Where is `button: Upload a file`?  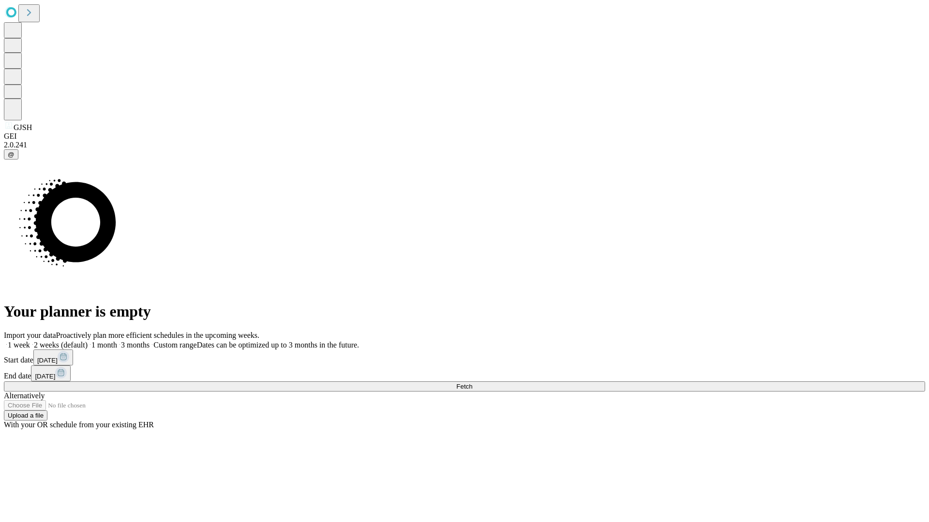 button: Upload a file is located at coordinates (26, 416).